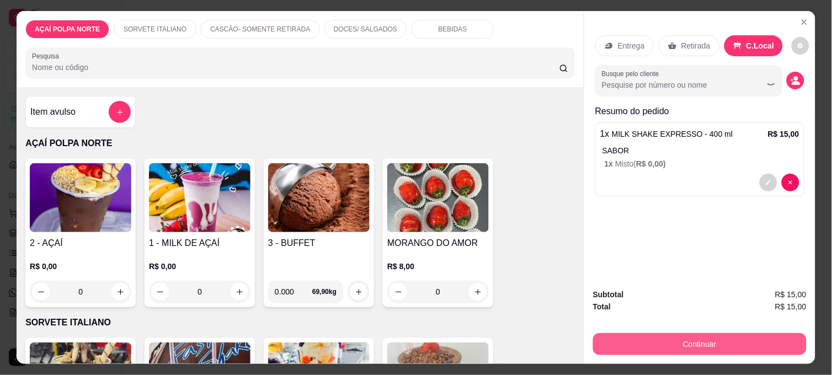 Image resolution: width=832 pixels, height=375 pixels. Describe the element at coordinates (696, 46) in the screenshot. I see `p: Retirada` at that location.